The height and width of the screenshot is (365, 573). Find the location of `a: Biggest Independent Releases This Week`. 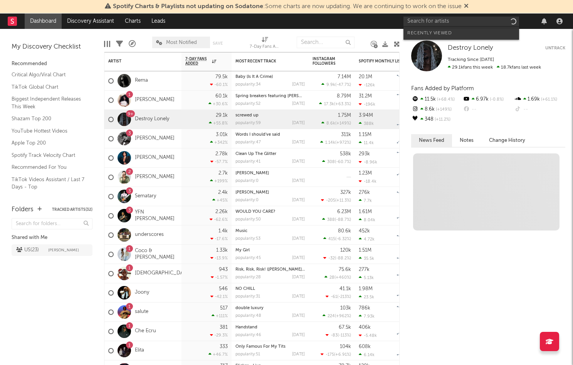

a: Biggest Independent Releases This Week is located at coordinates (48, 102).